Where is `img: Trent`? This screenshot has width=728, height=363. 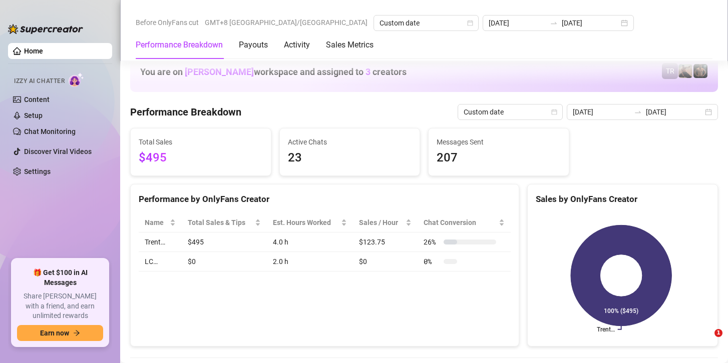 img: Trent is located at coordinates (700, 71).